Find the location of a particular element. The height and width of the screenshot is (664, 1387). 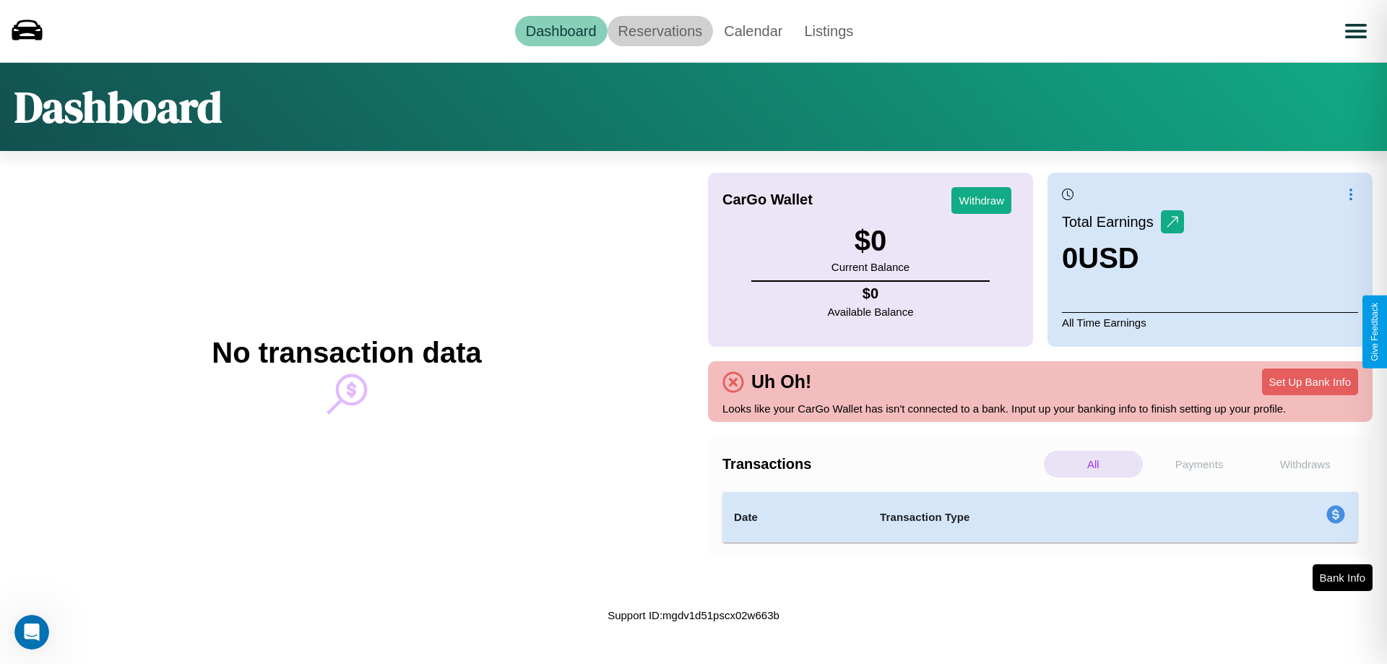

h4: Date is located at coordinates (795, 517).